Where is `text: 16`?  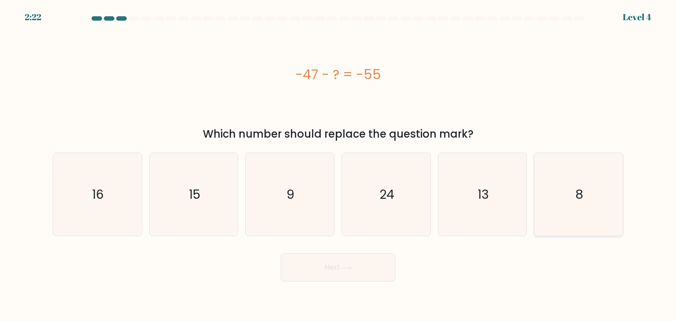
text: 16 is located at coordinates (98, 195).